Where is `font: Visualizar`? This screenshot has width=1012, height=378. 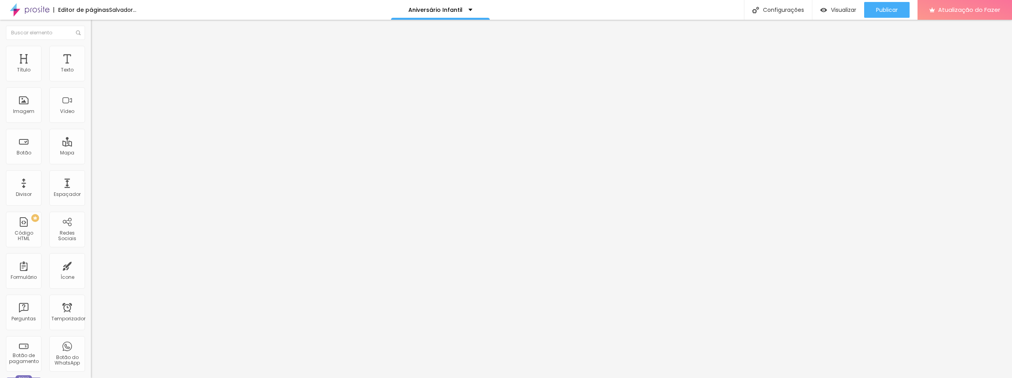
font: Visualizar is located at coordinates (844, 10).